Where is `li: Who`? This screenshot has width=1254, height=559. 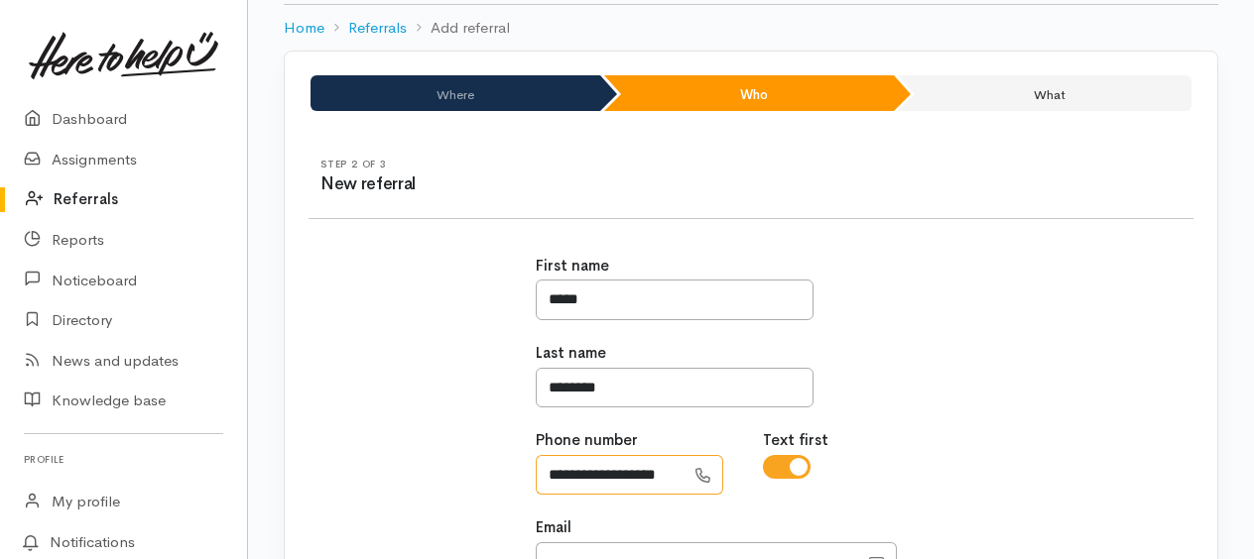 li: Who is located at coordinates (749, 93).